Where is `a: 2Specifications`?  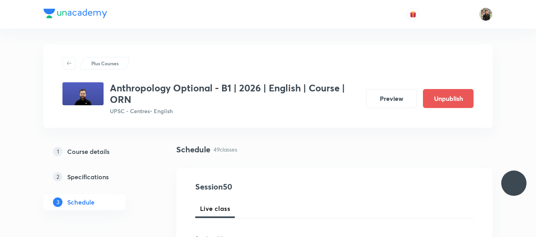 a: 2Specifications is located at coordinates (97, 177).